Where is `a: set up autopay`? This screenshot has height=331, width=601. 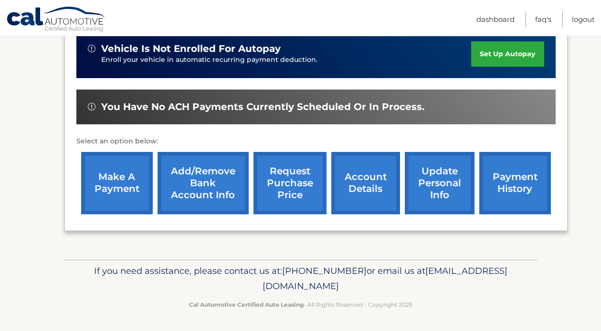 a: set up autopay is located at coordinates (507, 54).